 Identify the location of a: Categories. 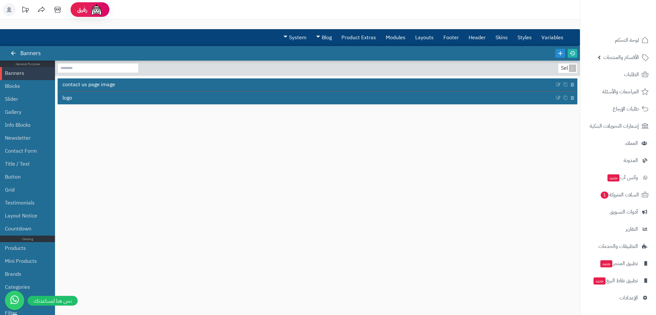
(25, 287).